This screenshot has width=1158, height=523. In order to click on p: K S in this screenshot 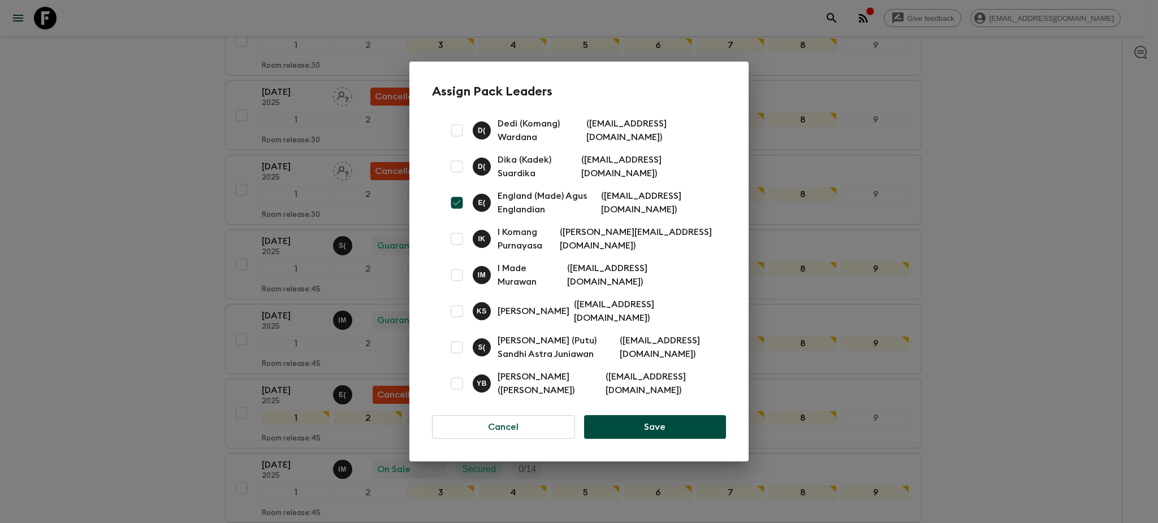, I will do `click(482, 311)`.